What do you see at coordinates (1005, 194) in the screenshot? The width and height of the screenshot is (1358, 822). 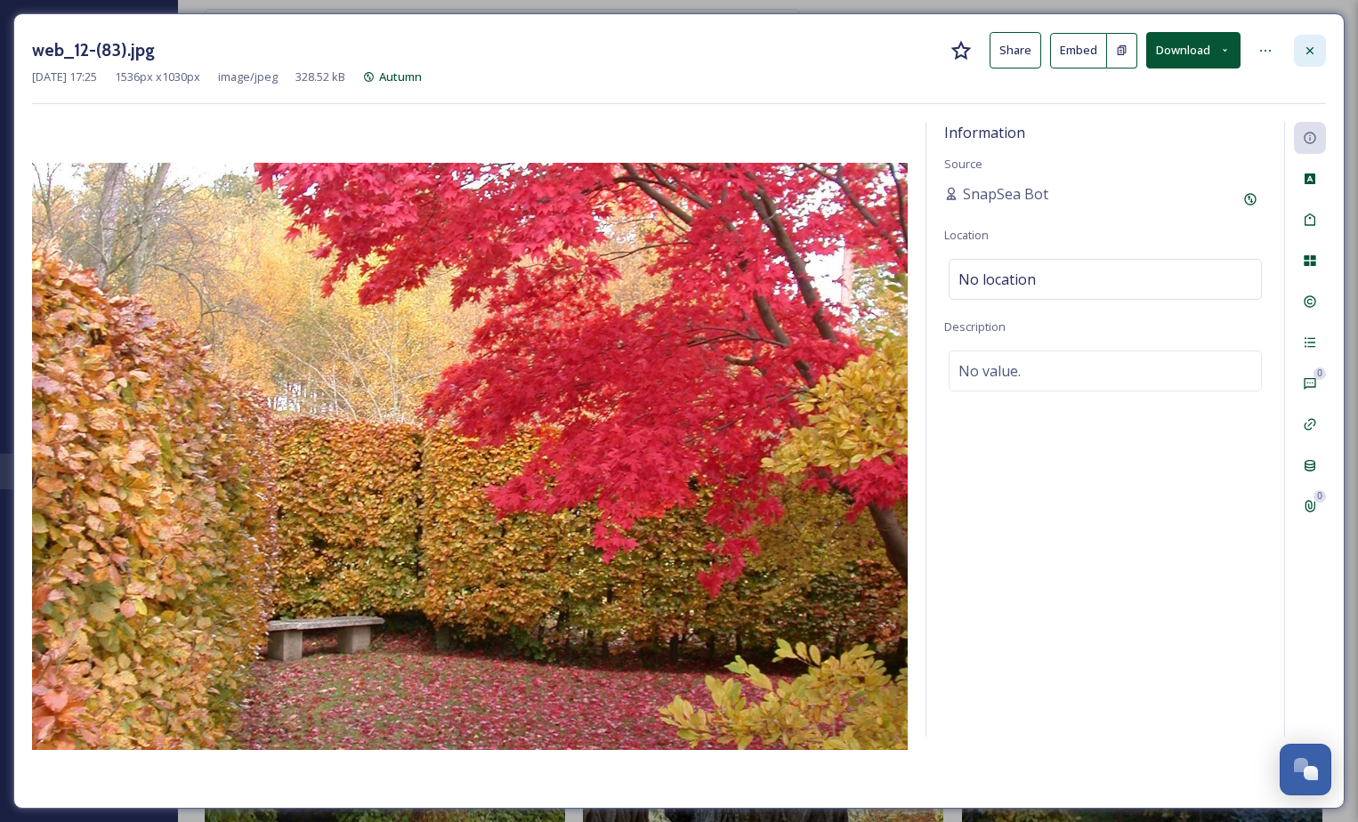 I see `span: SnapSea Bot` at bounding box center [1005, 194].